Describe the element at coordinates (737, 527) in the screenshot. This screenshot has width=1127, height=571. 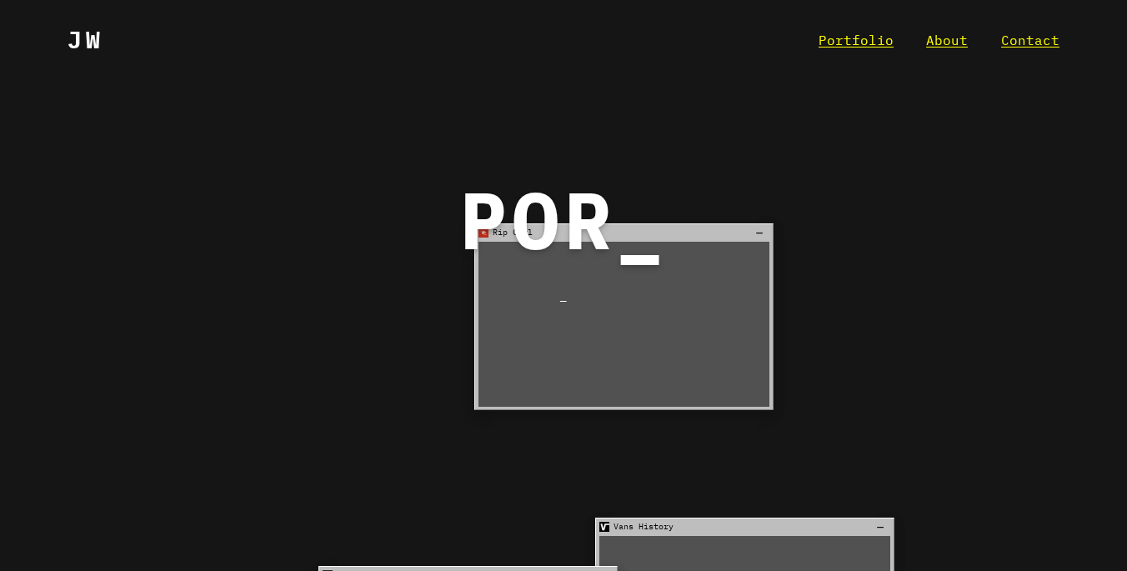
I see `div: Vans History` at that location.